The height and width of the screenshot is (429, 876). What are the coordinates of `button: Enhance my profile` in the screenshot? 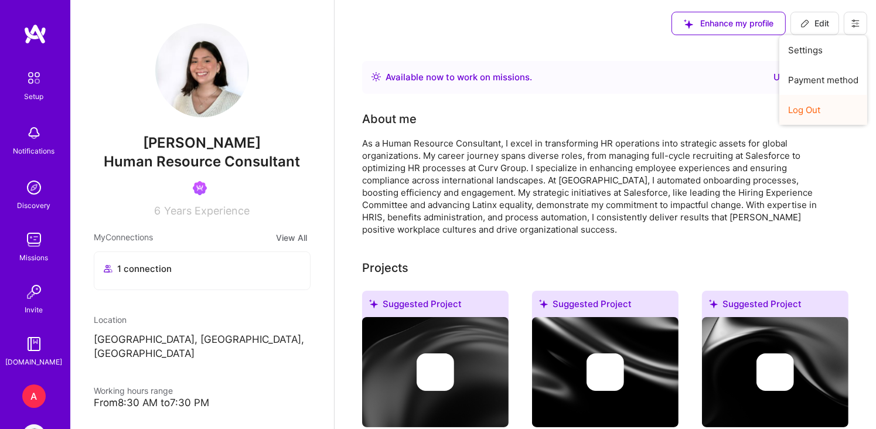 It's located at (728, 23).